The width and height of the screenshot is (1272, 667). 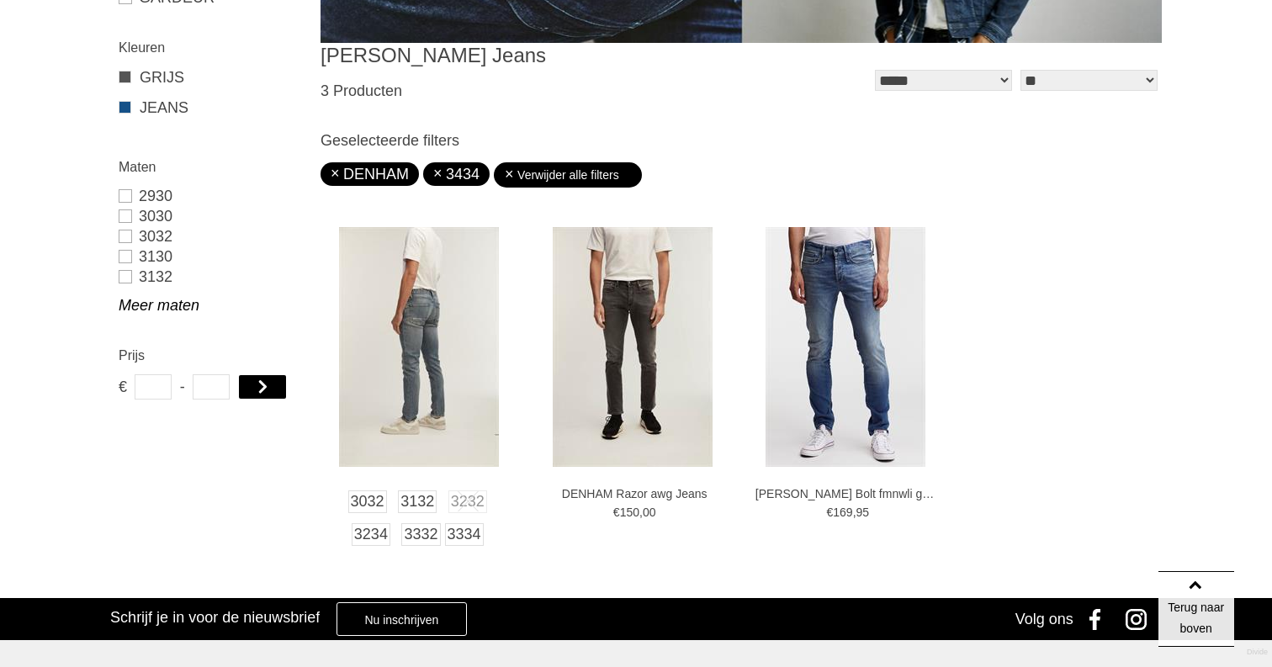 I want to click on h2: Kleuren, so click(x=209, y=47).